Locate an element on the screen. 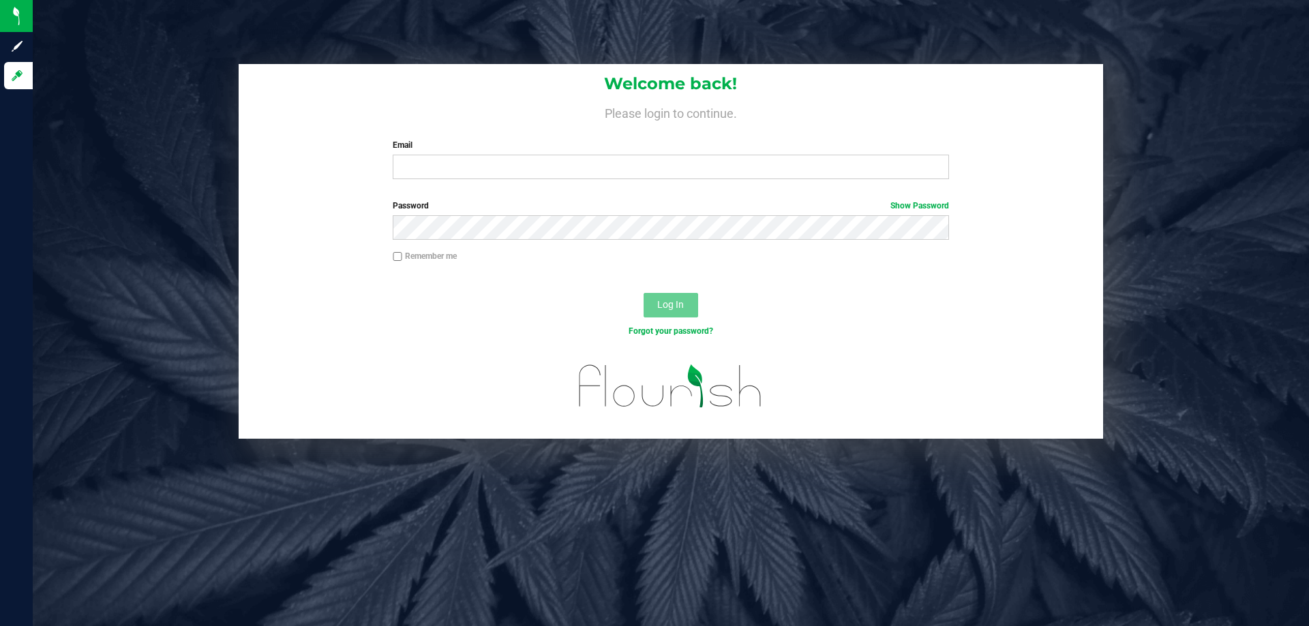 Image resolution: width=1309 pixels, height=626 pixels. label: Email is located at coordinates (670, 145).